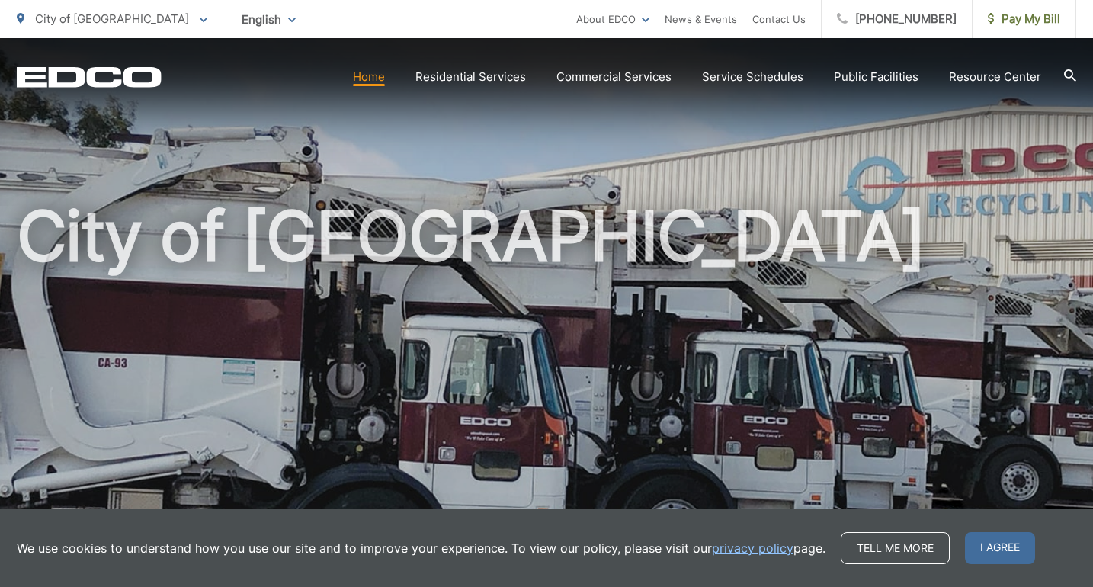 This screenshot has height=587, width=1093. Describe the element at coordinates (1023, 19) in the screenshot. I see `span: Pay My Bill` at that location.